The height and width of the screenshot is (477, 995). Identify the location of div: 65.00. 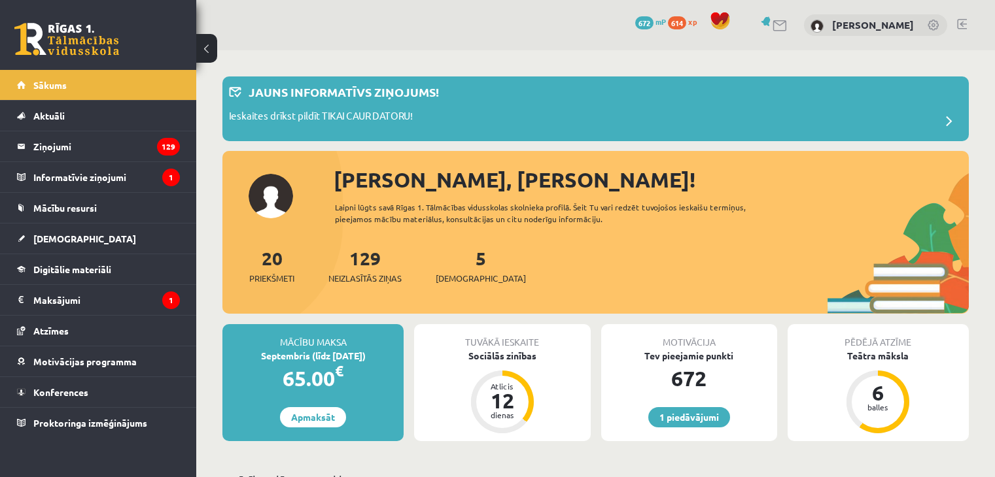
(313, 379).